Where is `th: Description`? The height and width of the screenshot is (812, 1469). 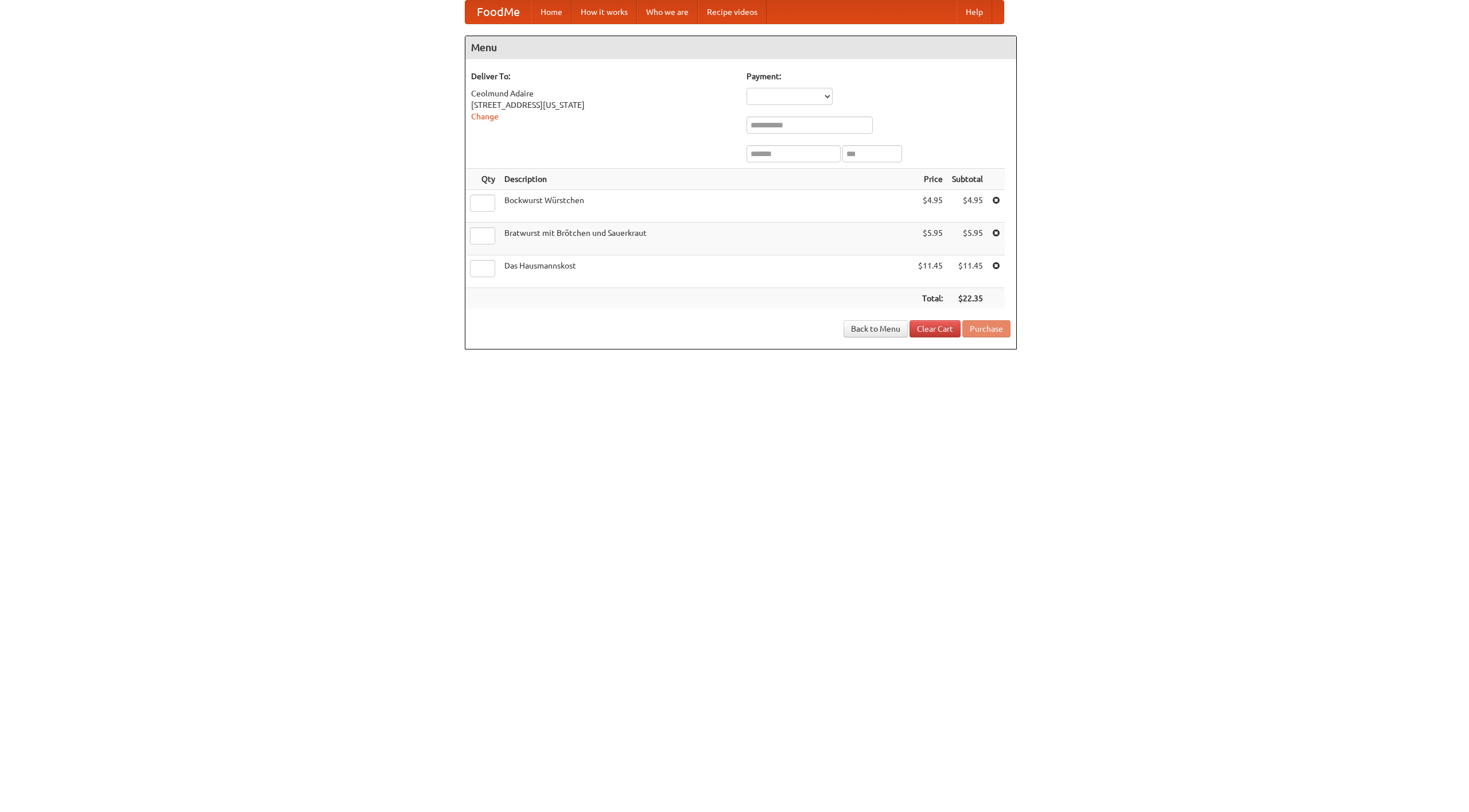 th: Description is located at coordinates (706, 179).